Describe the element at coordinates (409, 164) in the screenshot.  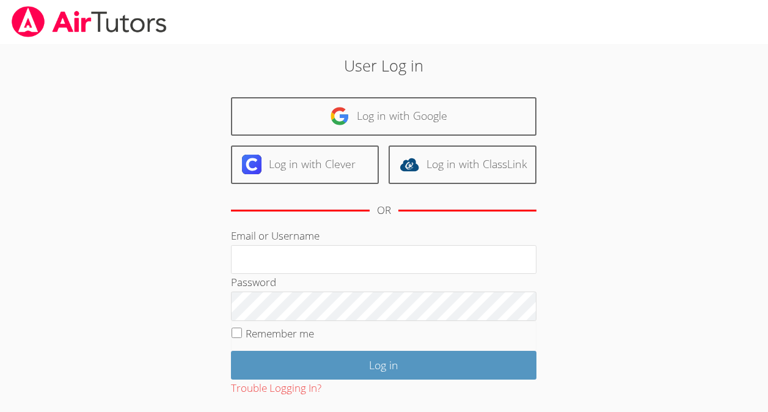
I see `img: classlink-logo-d6bb404cc1216ec64c9a2012d9dc4662098be43eaf13dc465df04b49fa7ab582.svg` at that location.